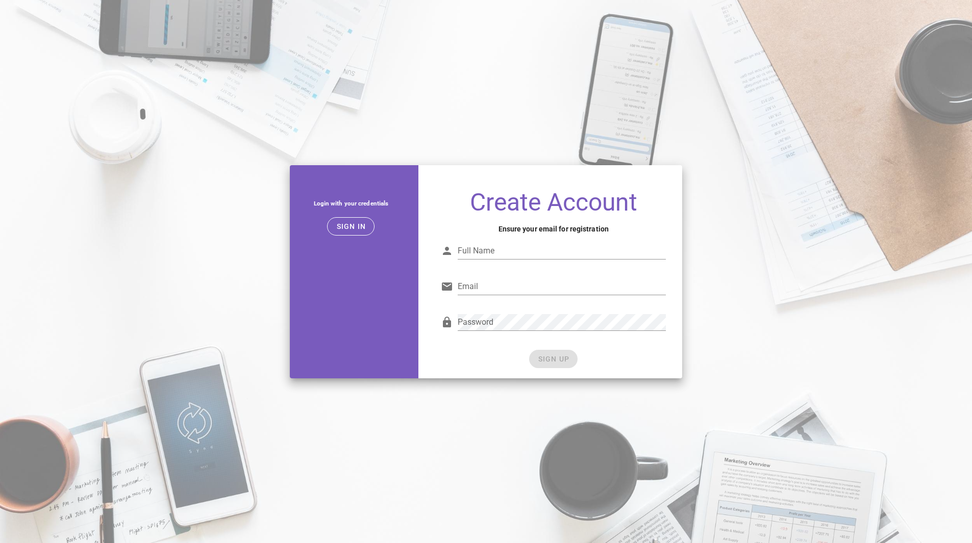 This screenshot has width=972, height=543. What do you see at coordinates (350, 227) in the screenshot?
I see `span: Sign in` at bounding box center [350, 227].